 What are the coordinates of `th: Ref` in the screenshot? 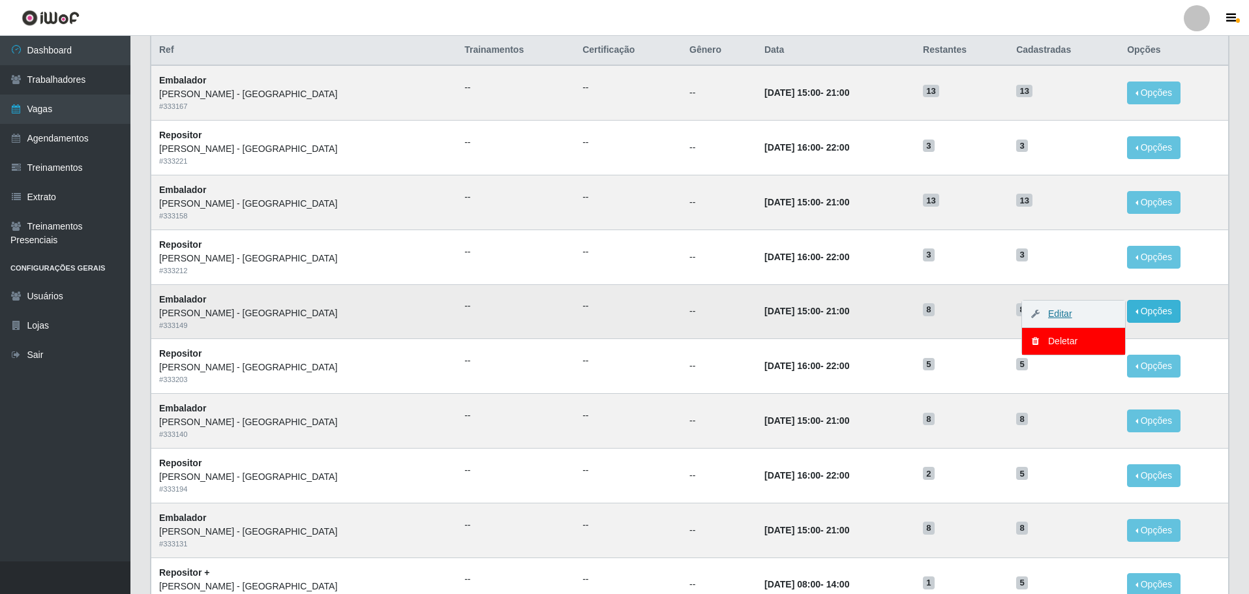 It's located at (304, 50).